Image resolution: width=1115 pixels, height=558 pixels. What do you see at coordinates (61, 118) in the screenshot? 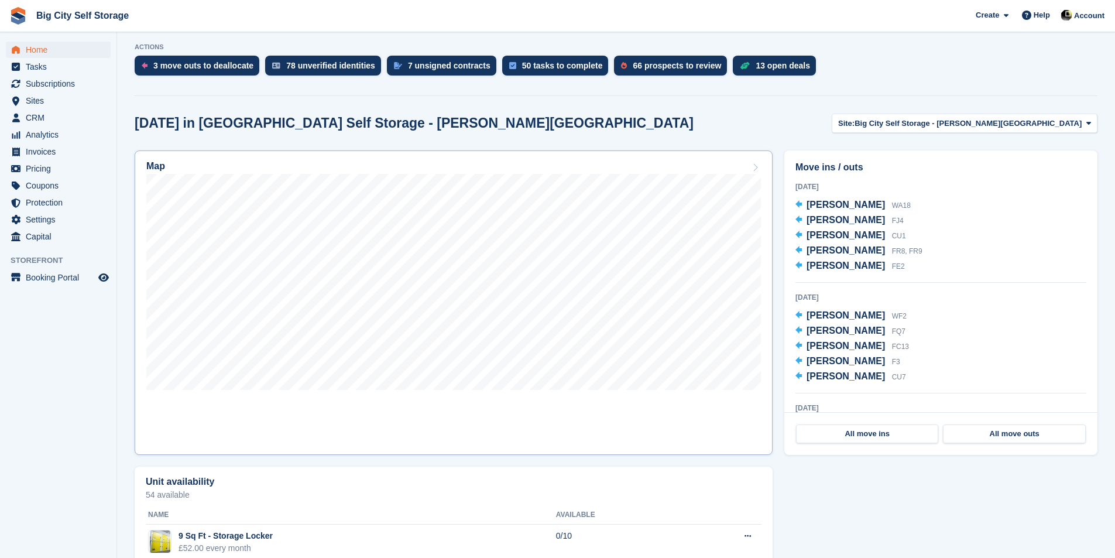
I see `span: CRM` at bounding box center [61, 118].